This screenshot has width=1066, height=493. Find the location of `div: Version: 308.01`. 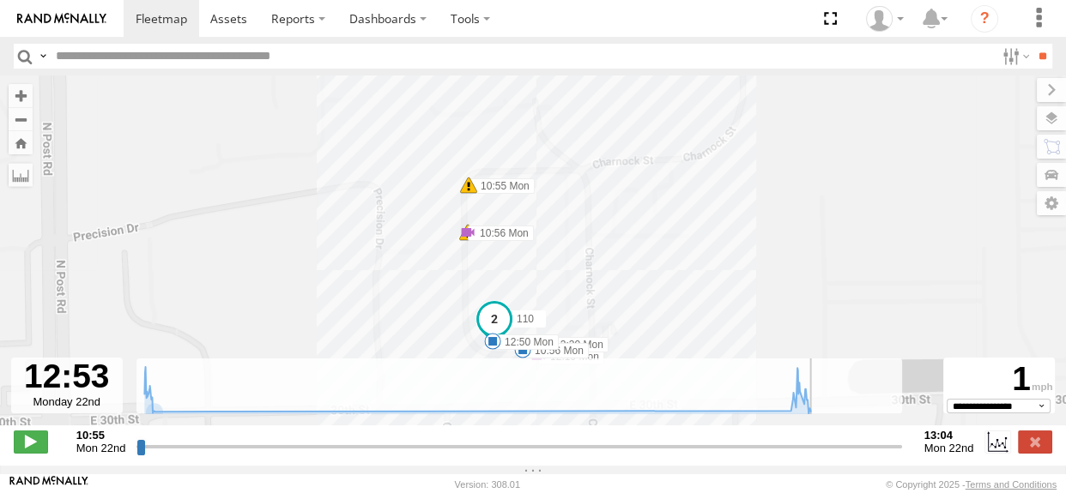

div: Version: 308.01 is located at coordinates (487, 485).